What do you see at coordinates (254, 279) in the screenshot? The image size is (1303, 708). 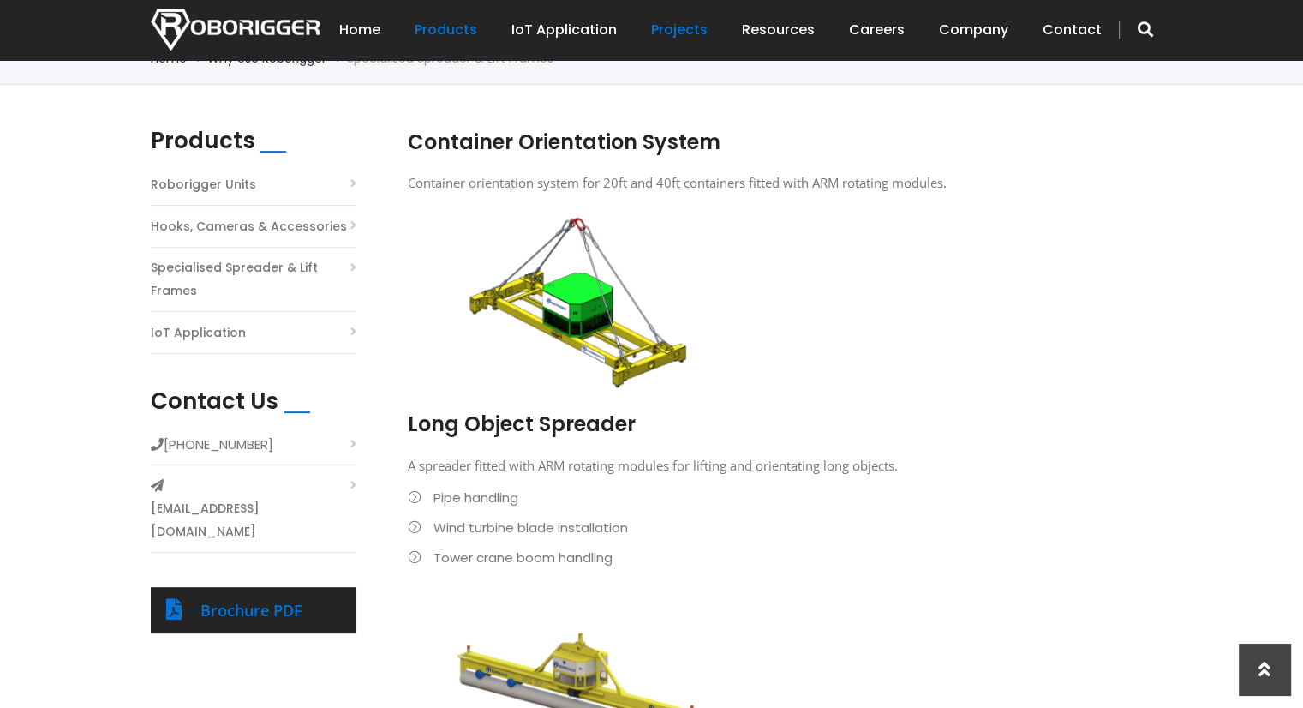 I see `a: Specialised Spreader & Lift Frames` at bounding box center [254, 279].